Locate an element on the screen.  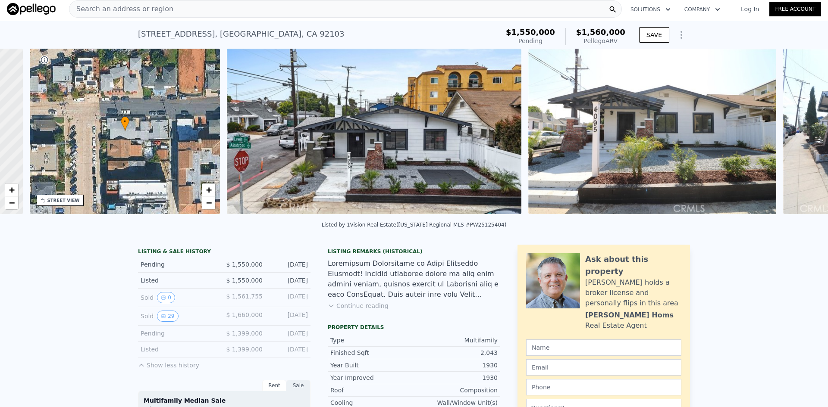
div: Listing Remarks (Historical) is located at coordinates (414, 252).